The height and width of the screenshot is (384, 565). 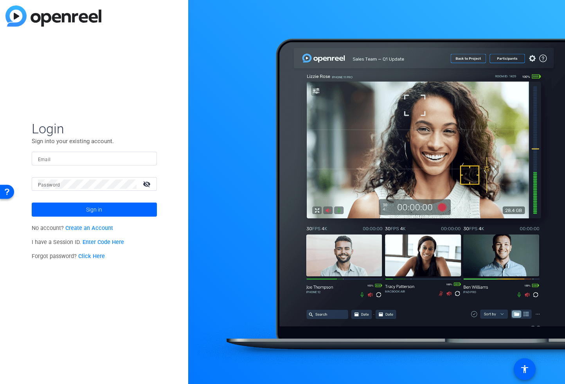 I want to click on span: Login, so click(x=94, y=129).